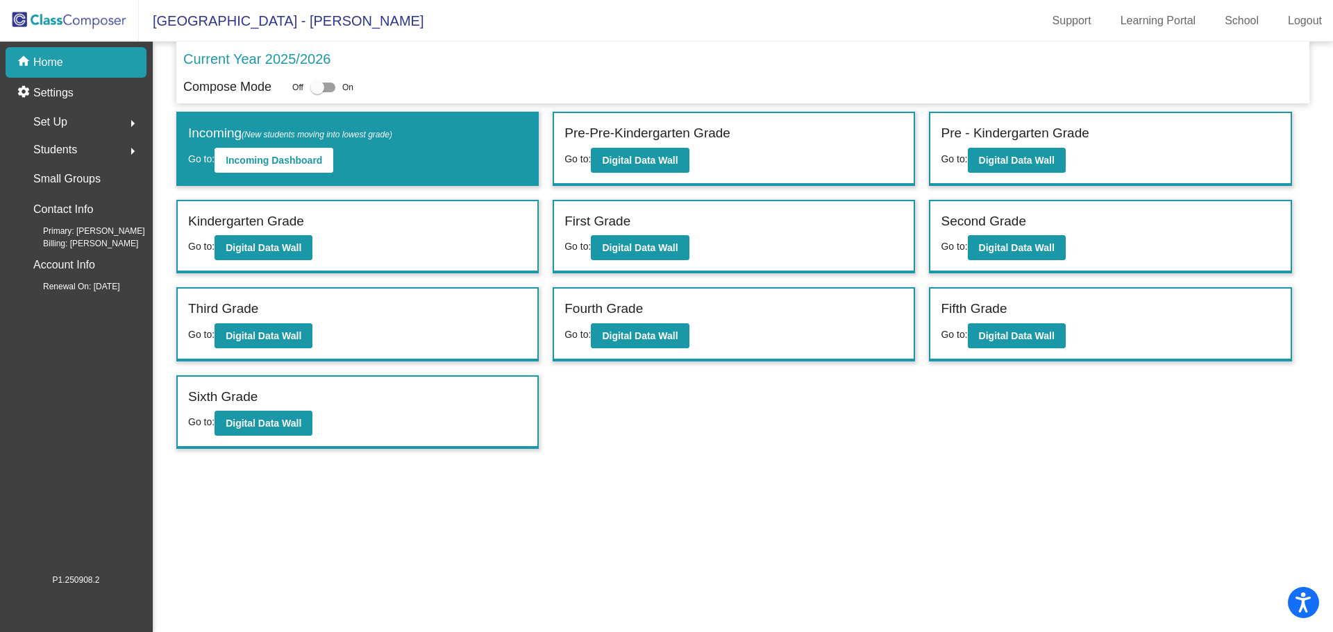 Image resolution: width=1333 pixels, height=632 pixels. I want to click on button: Incoming Dashboard, so click(274, 160).